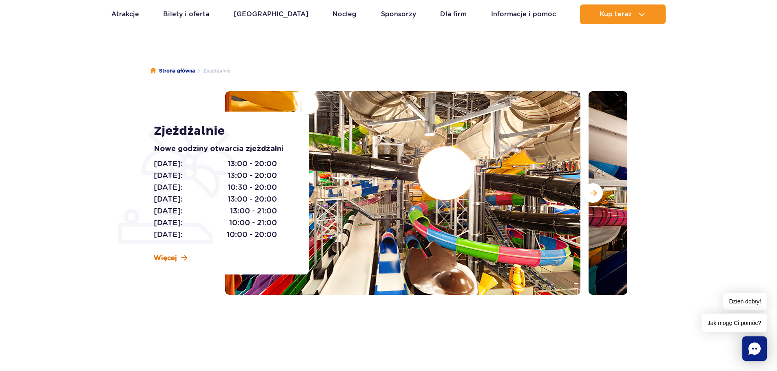 The width and height of the screenshot is (777, 371). I want to click on span: 10:30 - 20:00, so click(252, 188).